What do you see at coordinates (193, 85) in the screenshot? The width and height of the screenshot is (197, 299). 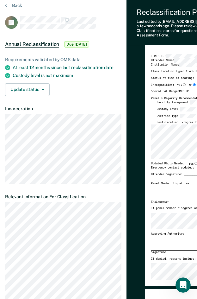 I see `label: No` at bounding box center [193, 85].